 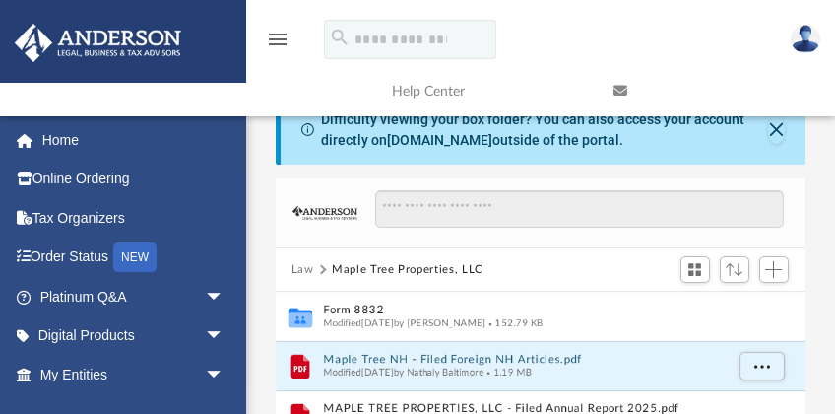 I want to click on a: menu, so click(x=278, y=44).